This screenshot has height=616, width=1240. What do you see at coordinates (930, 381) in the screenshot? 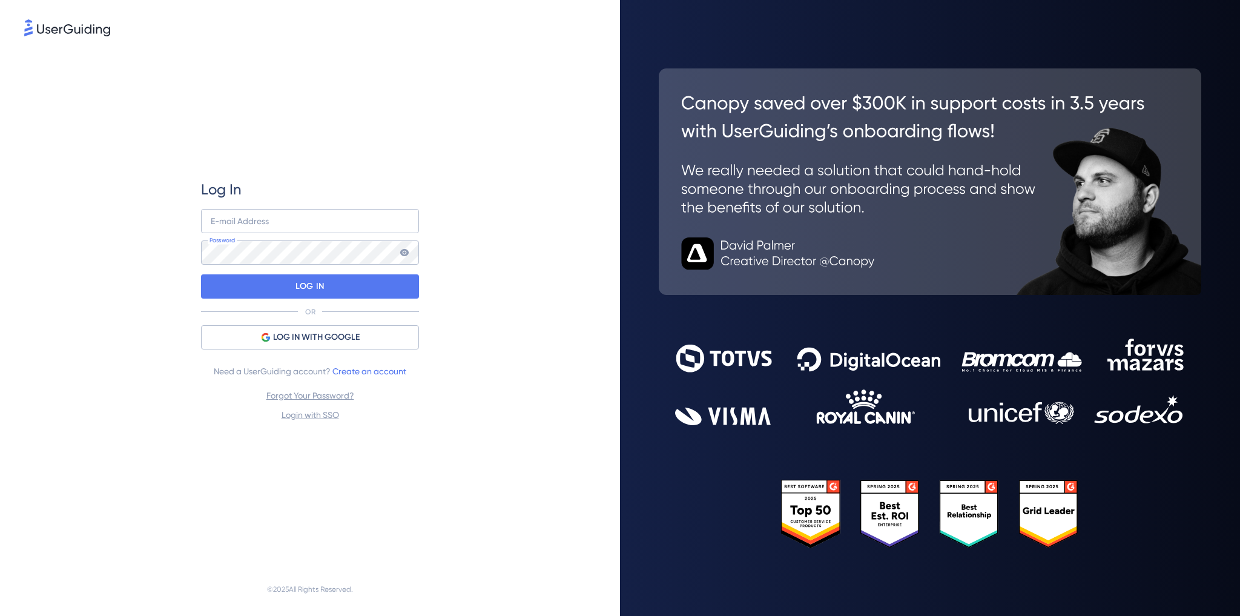
I see `img: 9302ce2ac39453076f5bc0f2f2ca889b.svg` at bounding box center [930, 381].